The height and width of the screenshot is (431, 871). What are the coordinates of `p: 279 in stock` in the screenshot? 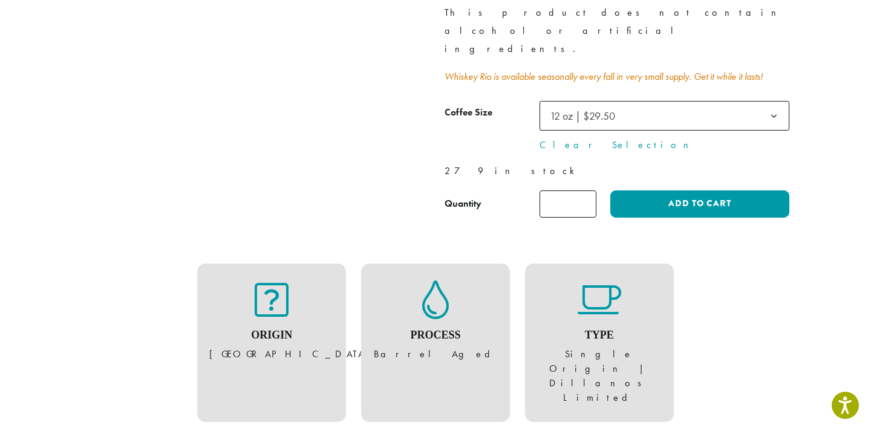 It's located at (617, 171).